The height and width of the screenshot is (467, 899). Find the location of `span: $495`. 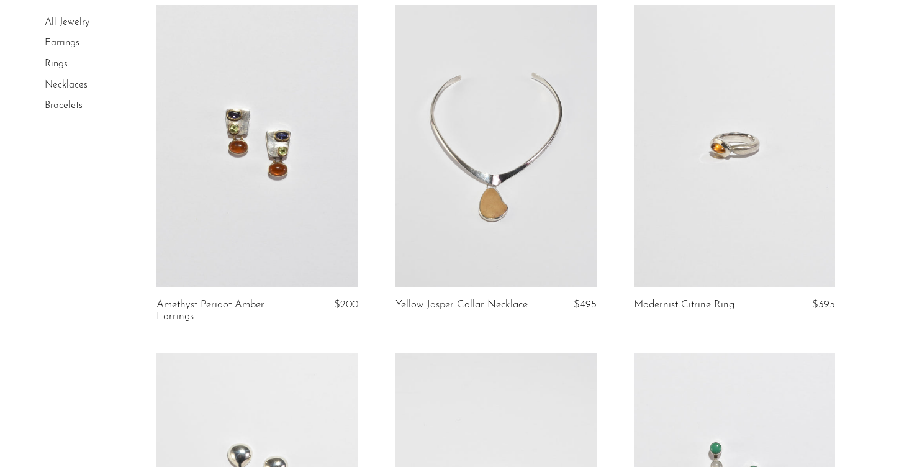

span: $495 is located at coordinates (585, 304).